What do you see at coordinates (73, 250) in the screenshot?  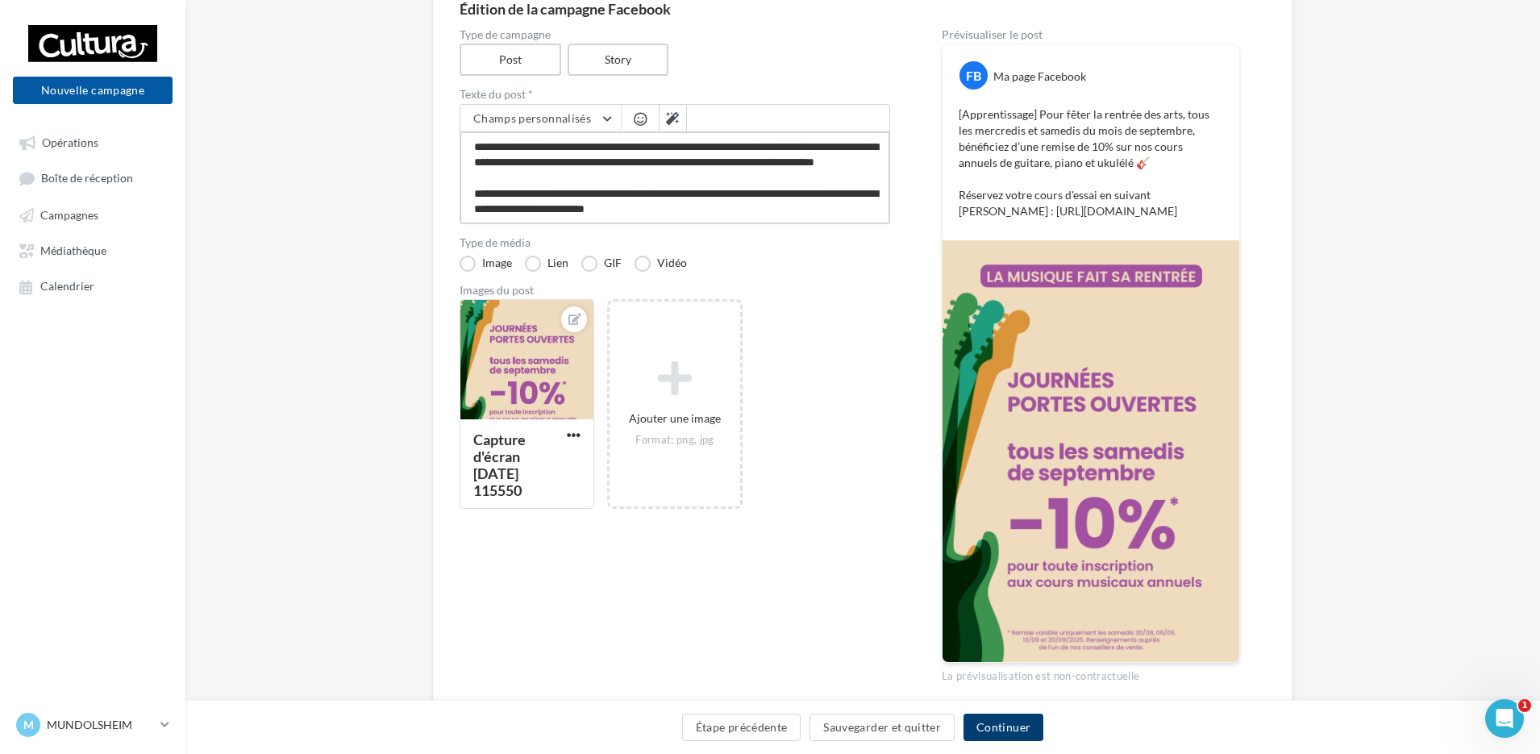 I see `span: Médiathèque` at bounding box center [73, 250].